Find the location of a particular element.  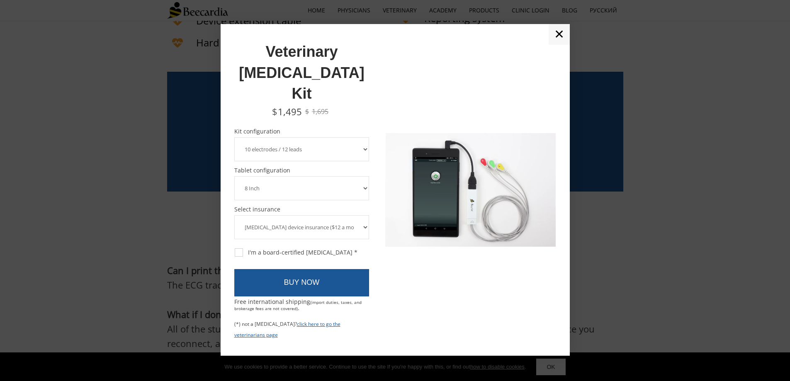

select: Kit configuration is located at coordinates (302, 149).